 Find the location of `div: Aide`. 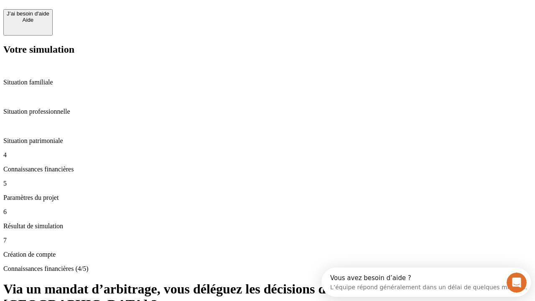

div: Aide is located at coordinates (28, 20).